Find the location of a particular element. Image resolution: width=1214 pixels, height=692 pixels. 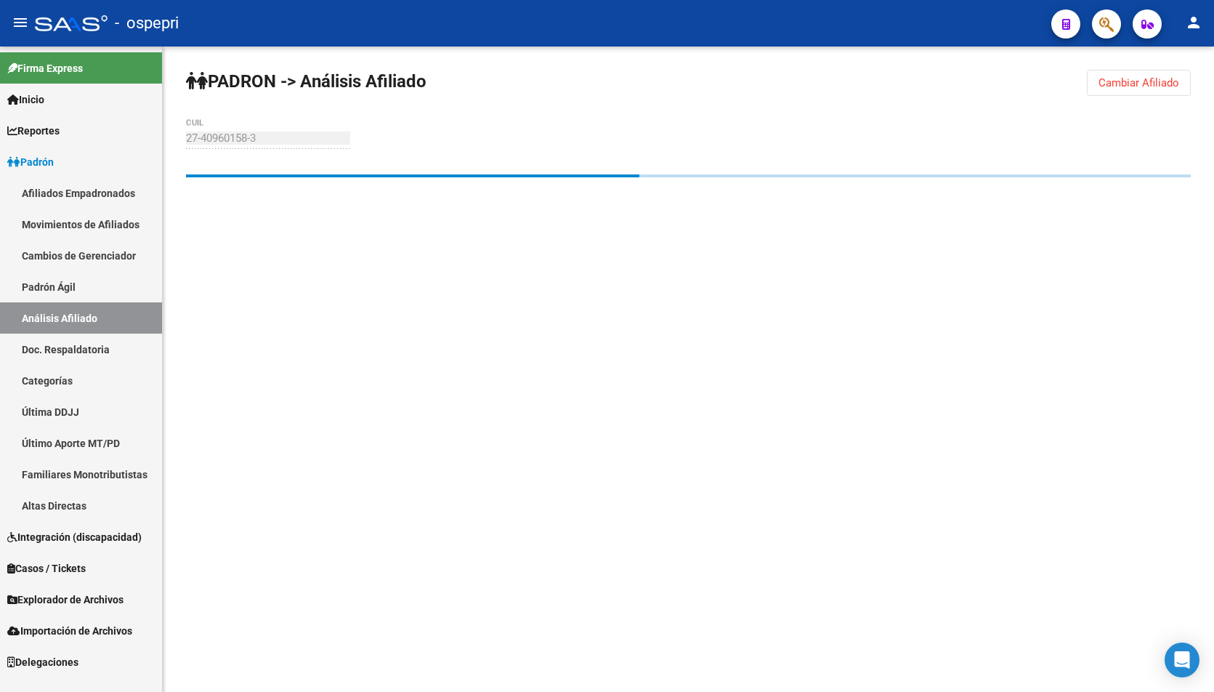

span: Explorador de Archivos is located at coordinates (65, 600).